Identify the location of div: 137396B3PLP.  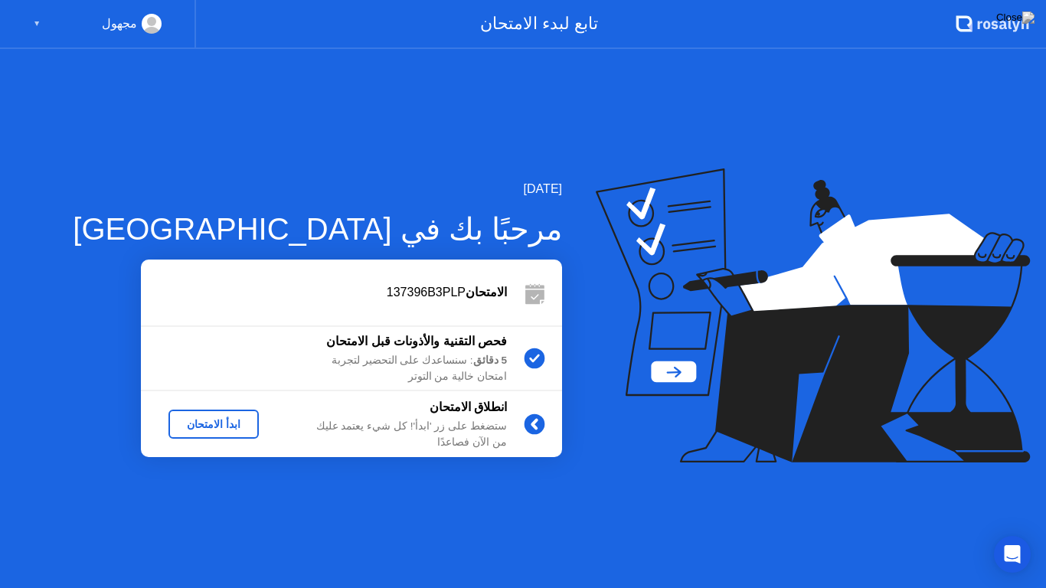
(324, 293).